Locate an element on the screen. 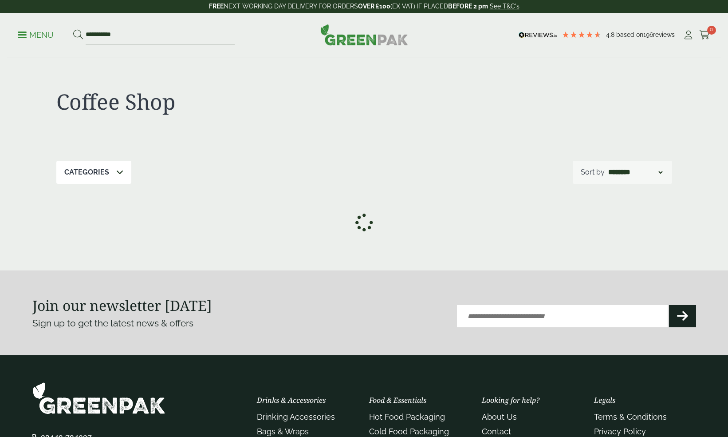 This screenshot has height=437, width=728. div: 4.79 Stars is located at coordinates (582, 35).